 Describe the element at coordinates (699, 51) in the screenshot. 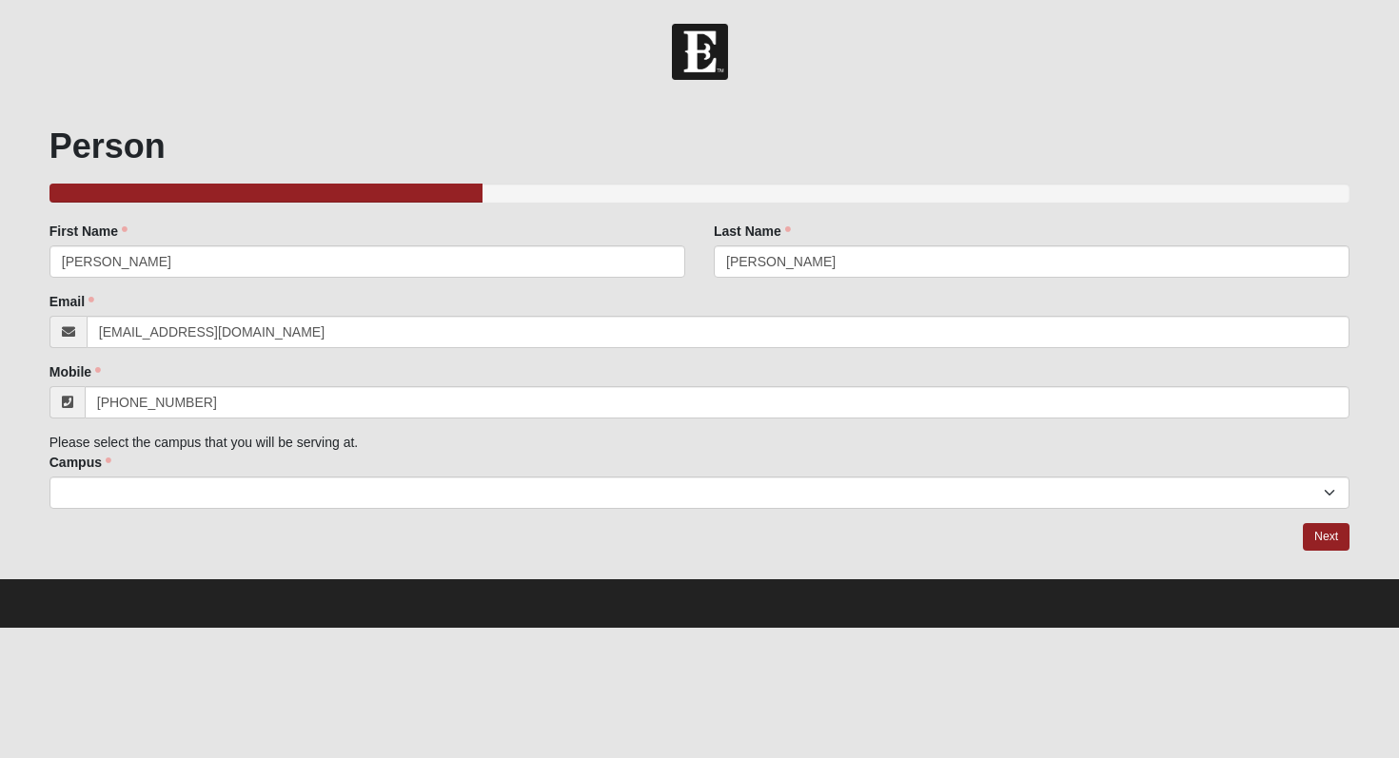

I see `img: Church of Eleven22 Logo` at that location.